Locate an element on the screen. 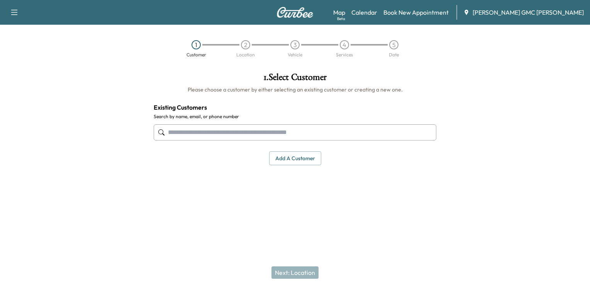  div: Date is located at coordinates (394, 55).